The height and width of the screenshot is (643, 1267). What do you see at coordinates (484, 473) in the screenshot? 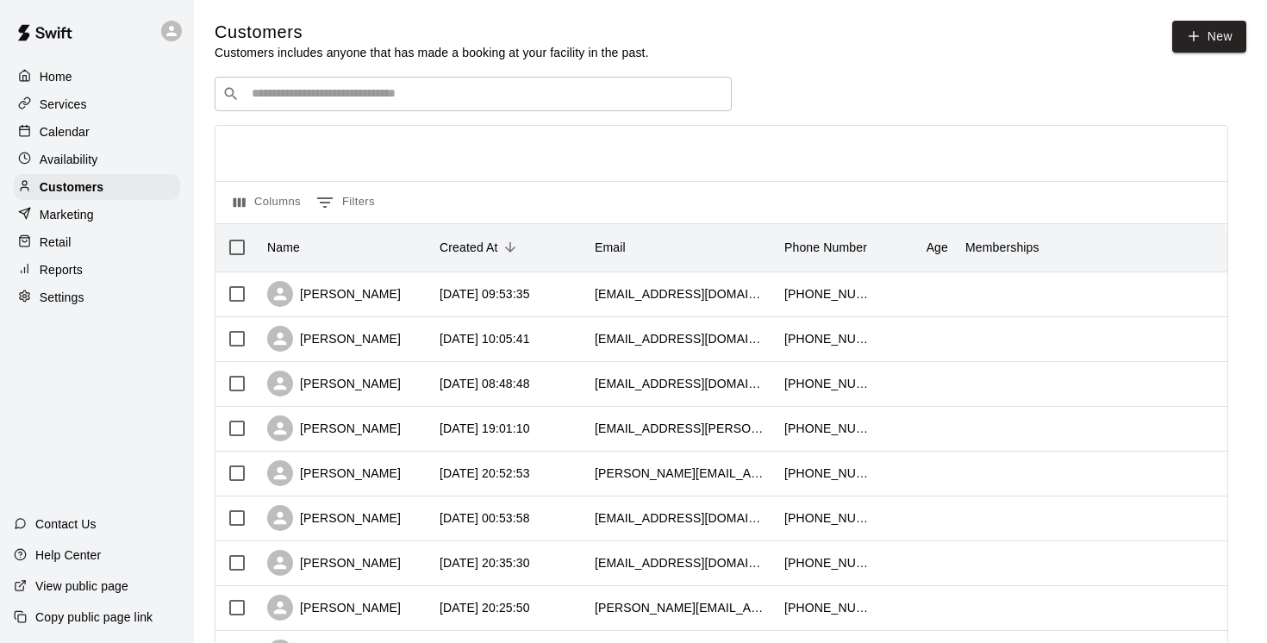
I see `div: 2025-10-08 20:52:53` at bounding box center [484, 473].